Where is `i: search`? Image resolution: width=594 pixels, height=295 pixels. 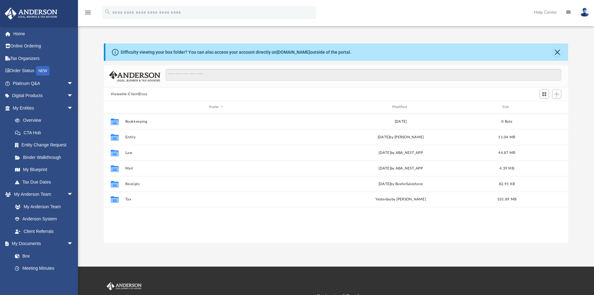
i: search is located at coordinates (108, 12).